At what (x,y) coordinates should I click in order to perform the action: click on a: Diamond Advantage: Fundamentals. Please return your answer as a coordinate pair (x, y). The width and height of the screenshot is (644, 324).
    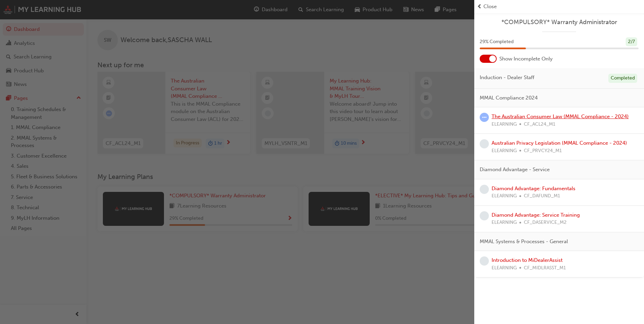
    Looking at the image, I should click on (533, 188).